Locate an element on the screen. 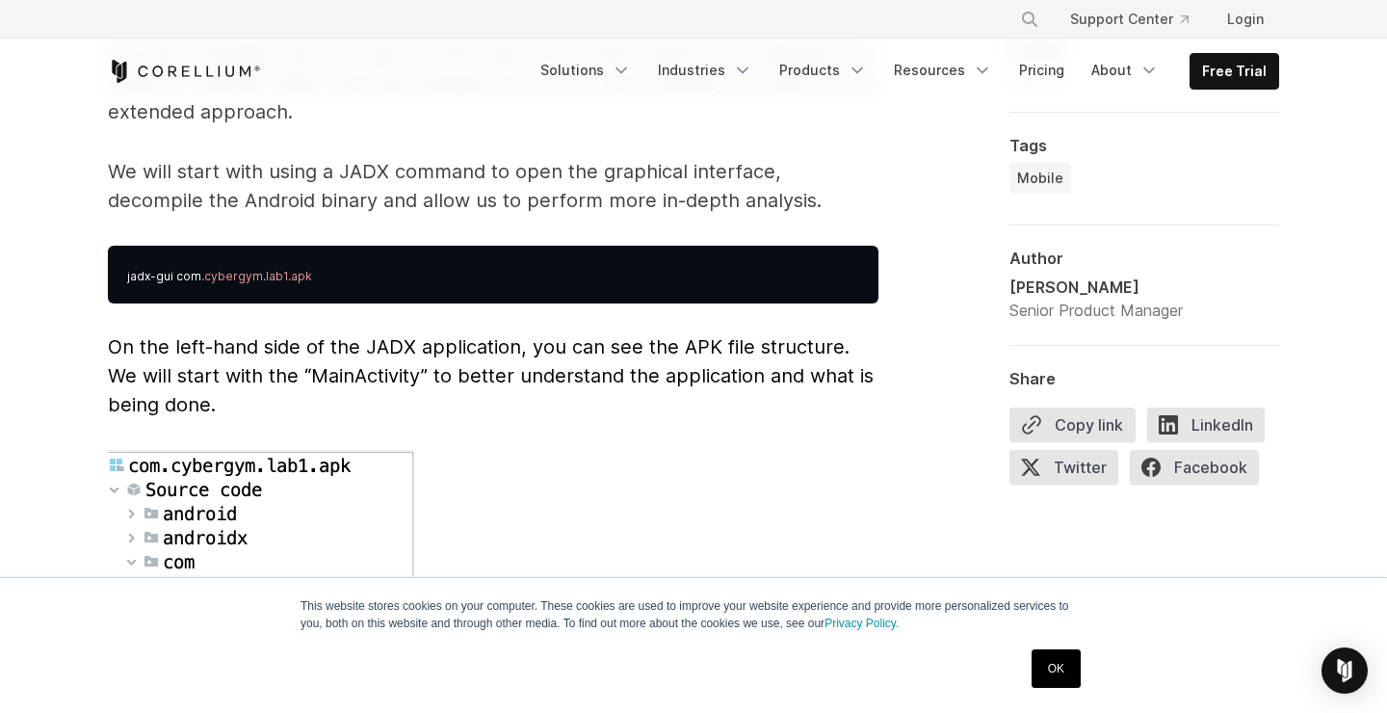  a: LinkedIn is located at coordinates (1212, 429).